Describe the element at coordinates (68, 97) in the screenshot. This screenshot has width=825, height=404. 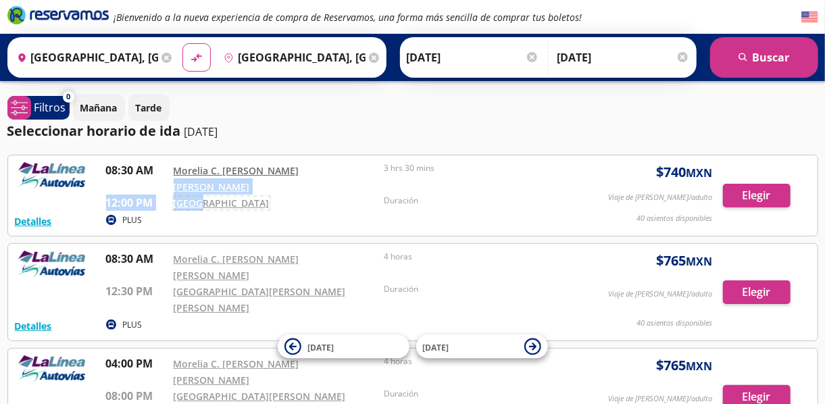
I see `span: 0` at that location.